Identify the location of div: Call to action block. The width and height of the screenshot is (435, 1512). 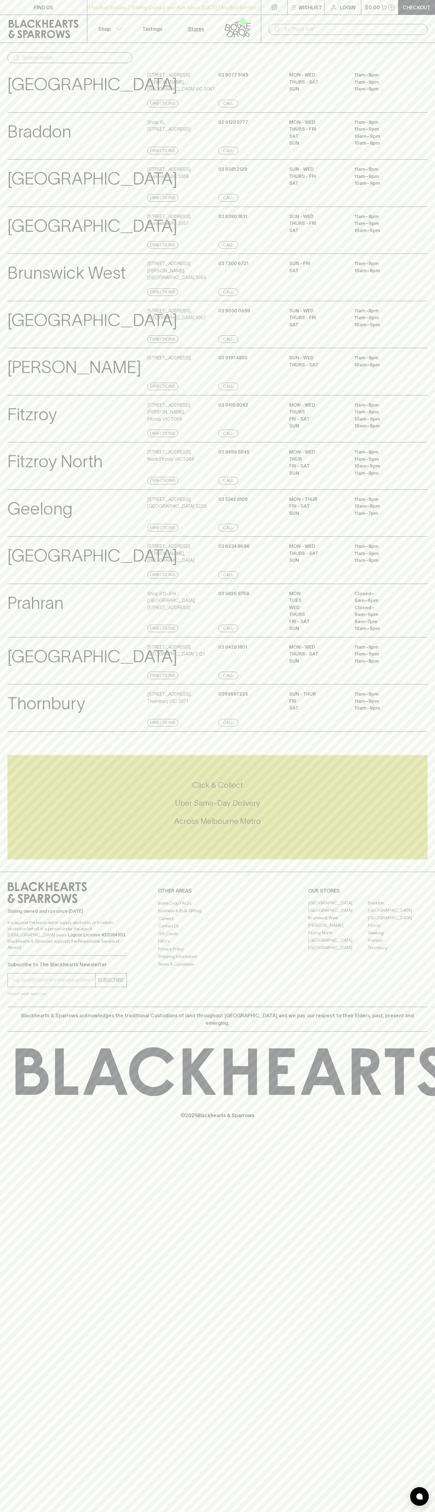
(217, 807).